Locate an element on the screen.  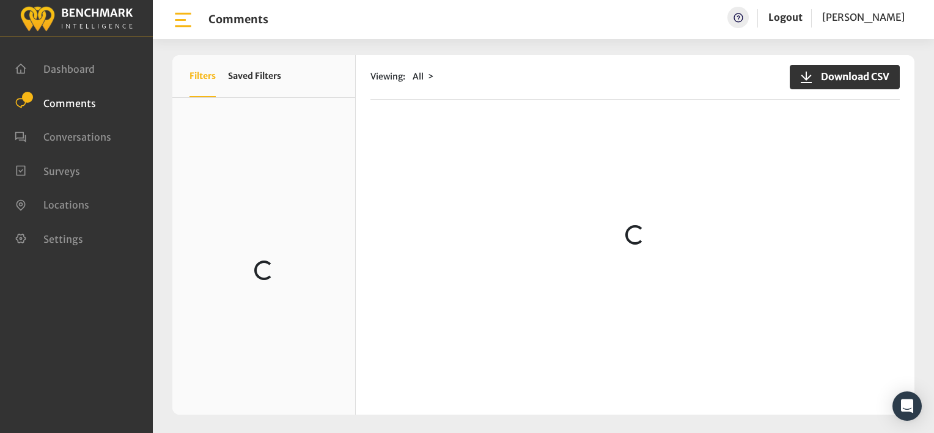
span: Conversations is located at coordinates (77, 137).